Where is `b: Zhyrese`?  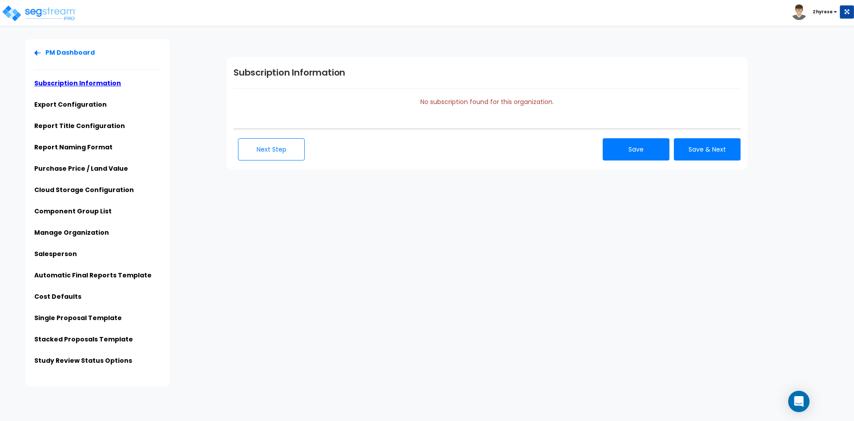
b: Zhyrese is located at coordinates (823, 12).